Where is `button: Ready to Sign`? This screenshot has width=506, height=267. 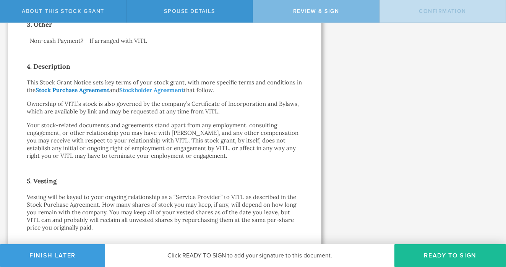
button: Ready to Sign is located at coordinates (450, 256).